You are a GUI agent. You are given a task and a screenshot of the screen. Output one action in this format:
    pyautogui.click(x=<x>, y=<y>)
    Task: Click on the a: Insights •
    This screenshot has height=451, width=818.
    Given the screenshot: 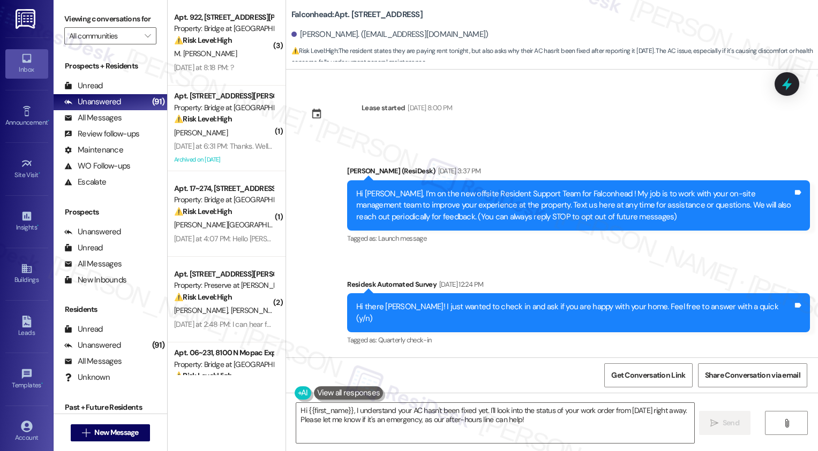 What is the action you would take?
    pyautogui.click(x=27, y=222)
    